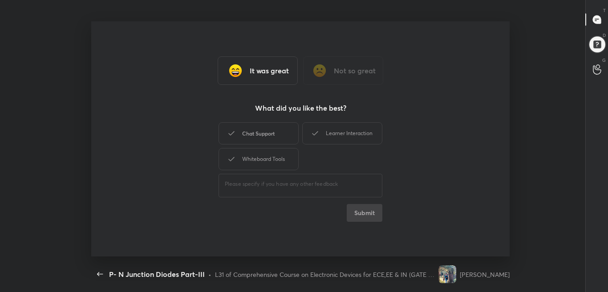 Image resolution: width=608 pixels, height=292 pixels. I want to click on p: D, so click(604, 35).